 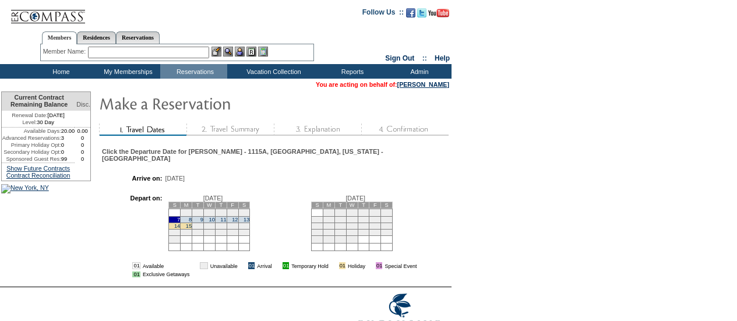 What do you see at coordinates (31, 131) in the screenshot?
I see `td: Available Days:` at bounding box center [31, 131].